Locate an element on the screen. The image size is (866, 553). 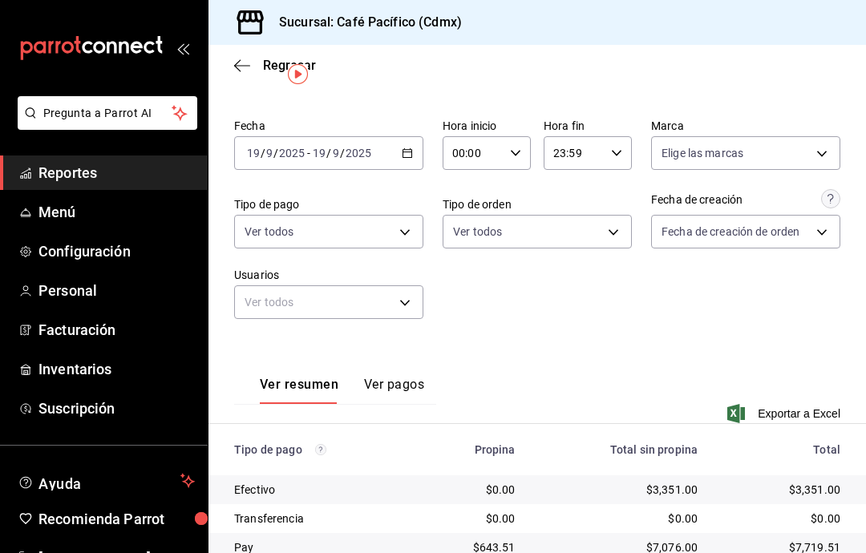
span: Facturación is located at coordinates (116, 329).